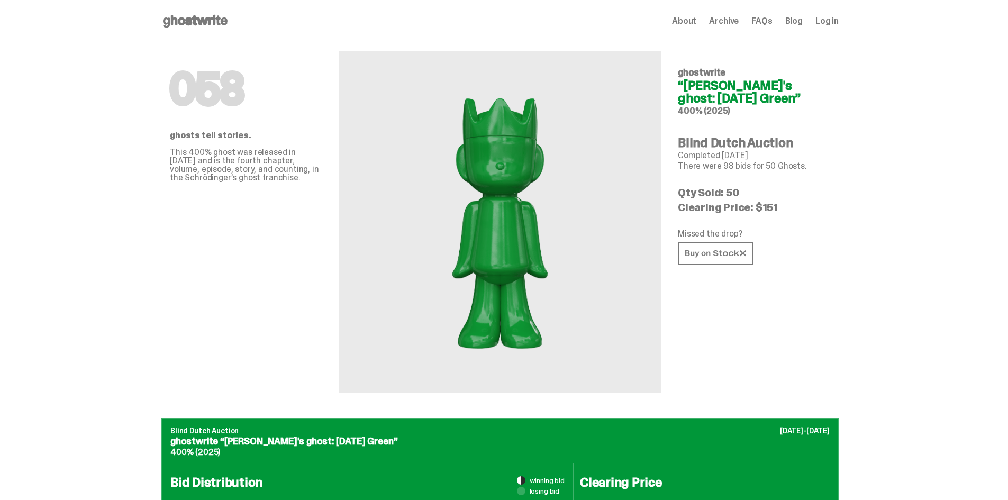 The width and height of the screenshot is (1008, 500). Describe the element at coordinates (500, 431) in the screenshot. I see `p: Blind Dutch Auction` at that location.